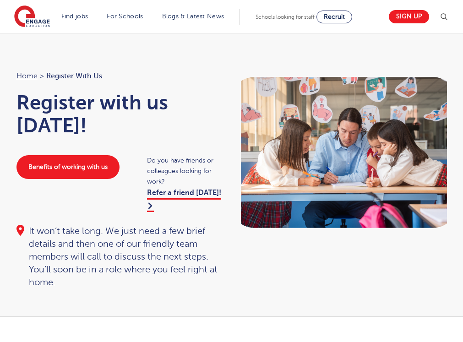 Image resolution: width=463 pixels, height=342 pixels. I want to click on a: Benefits of working with us, so click(68, 167).